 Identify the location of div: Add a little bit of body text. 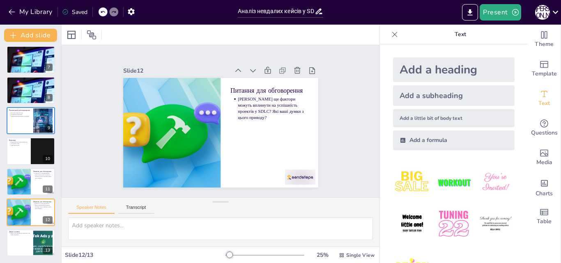
(453, 118).